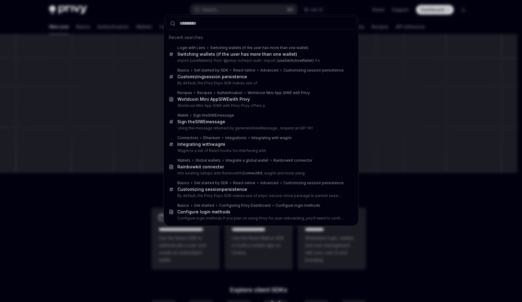  Describe the element at coordinates (229, 189) in the screenshot. I see `b: persist` at that location.